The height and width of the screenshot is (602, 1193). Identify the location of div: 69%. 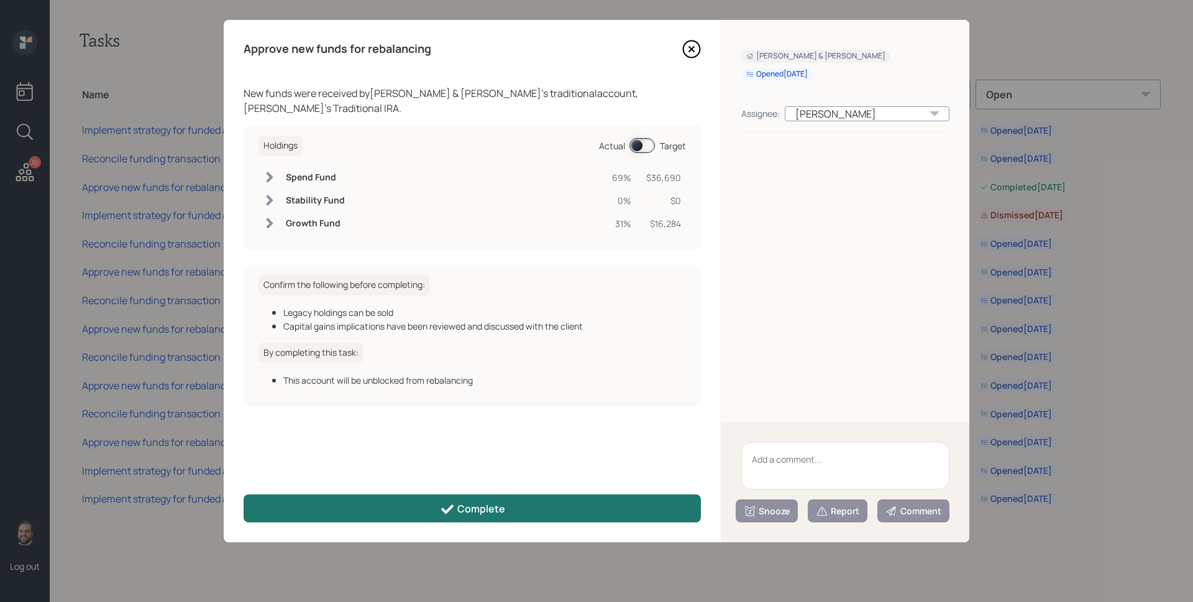
(621, 177).